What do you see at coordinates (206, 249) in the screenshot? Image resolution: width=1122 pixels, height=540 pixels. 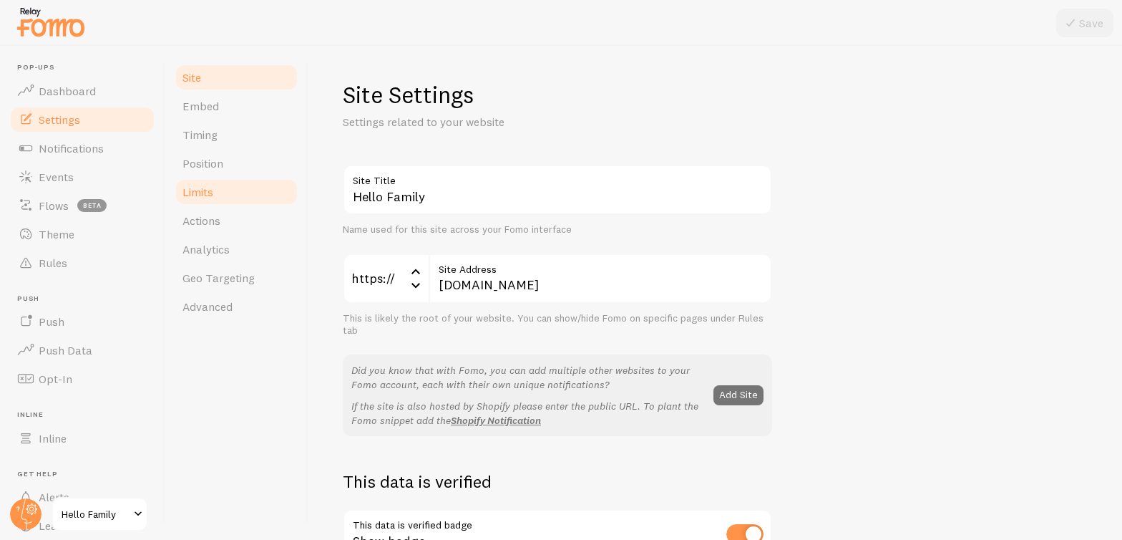 I see `span: Analytics` at bounding box center [206, 249].